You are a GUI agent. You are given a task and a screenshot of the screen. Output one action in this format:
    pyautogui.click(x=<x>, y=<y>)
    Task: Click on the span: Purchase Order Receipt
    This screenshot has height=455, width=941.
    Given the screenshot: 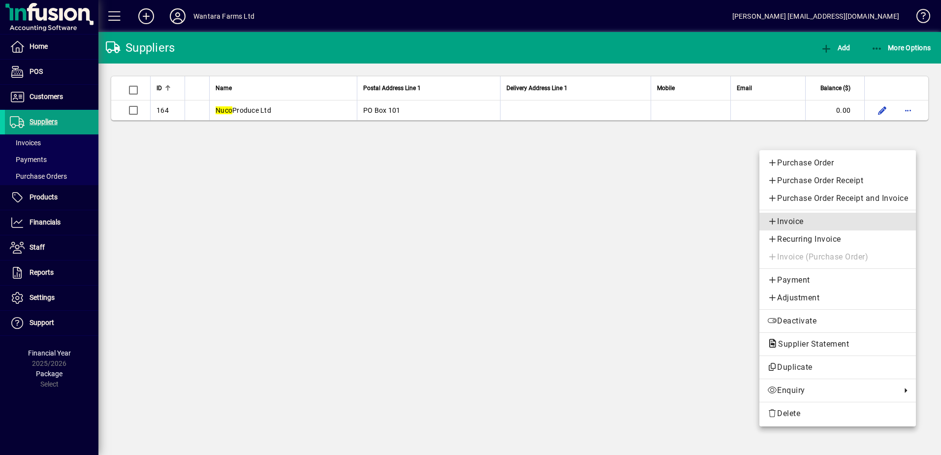 What is the action you would take?
    pyautogui.click(x=837, y=181)
    